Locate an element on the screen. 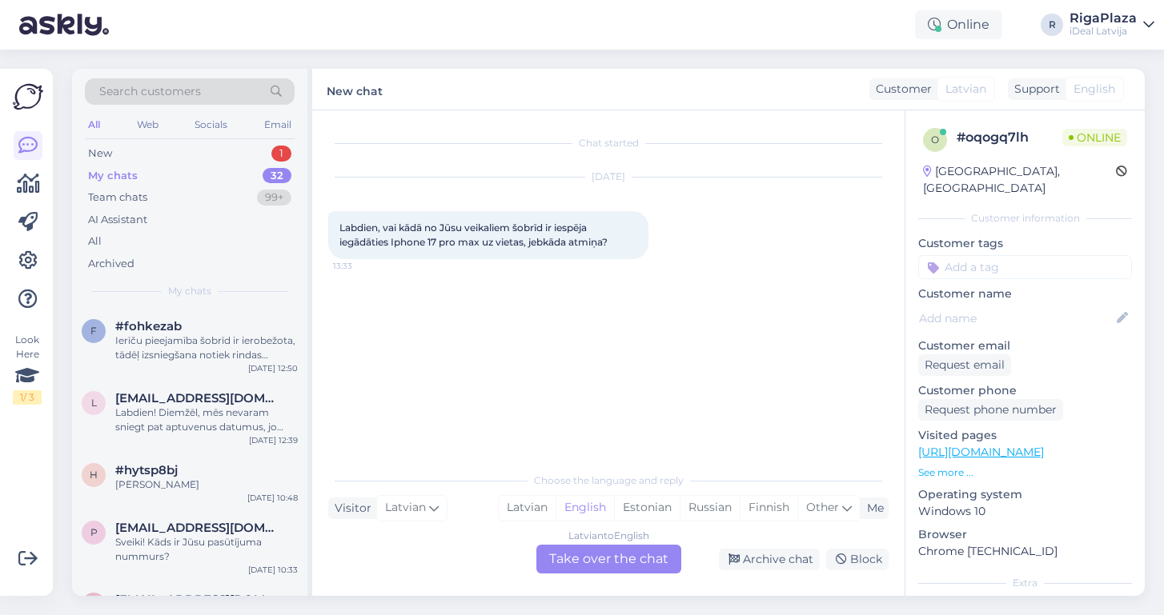  div: Choose the language and reply is located at coordinates (608, 481).